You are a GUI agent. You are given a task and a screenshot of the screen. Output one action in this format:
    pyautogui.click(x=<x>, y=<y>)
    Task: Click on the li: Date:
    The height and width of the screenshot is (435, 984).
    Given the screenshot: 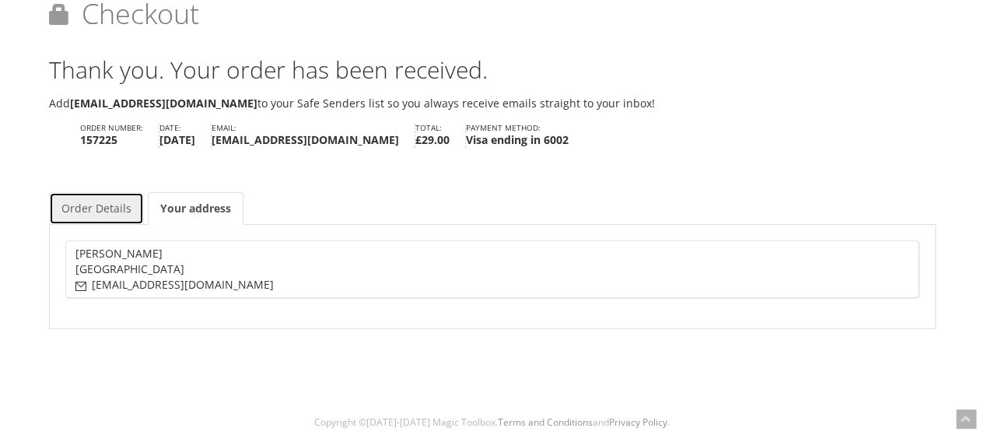 What is the action you would take?
    pyautogui.click(x=185, y=135)
    